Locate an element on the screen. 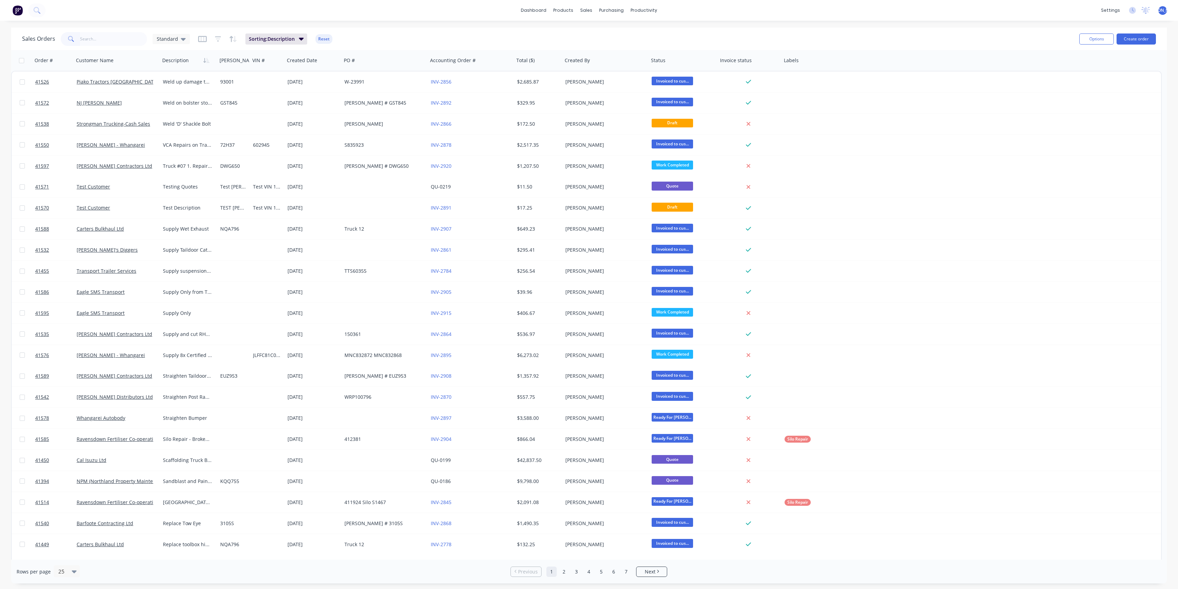 The height and width of the screenshot is (589, 1178). div: $2,091.08 is located at coordinates (537, 502).